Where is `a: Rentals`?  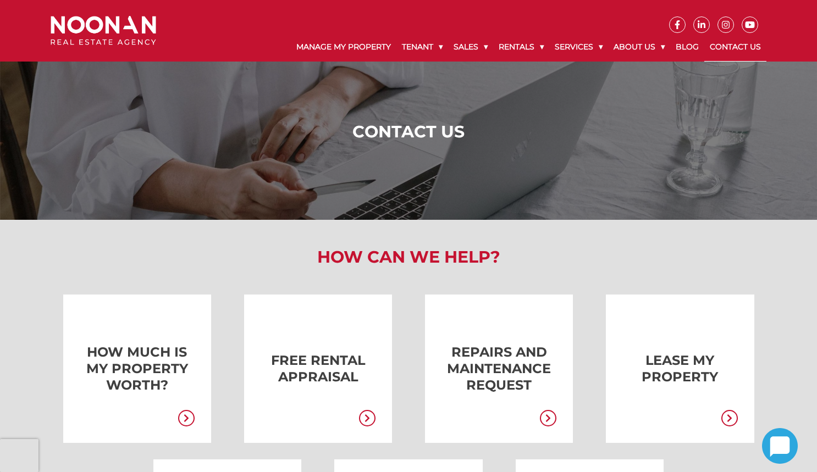 a: Rentals is located at coordinates (521, 47).